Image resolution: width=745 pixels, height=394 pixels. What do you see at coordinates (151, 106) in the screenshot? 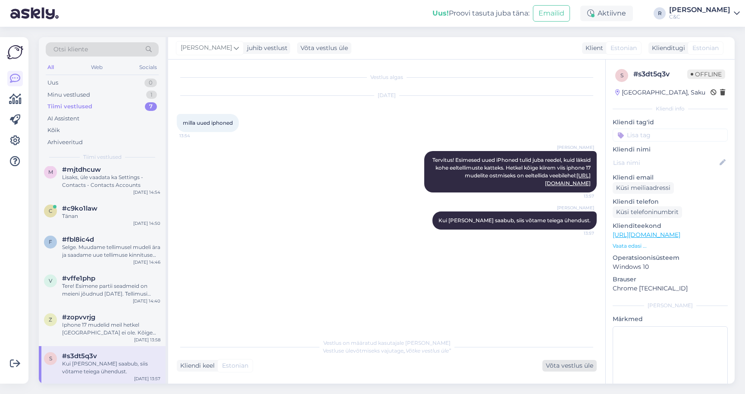
I see `div: 7` at bounding box center [151, 106].